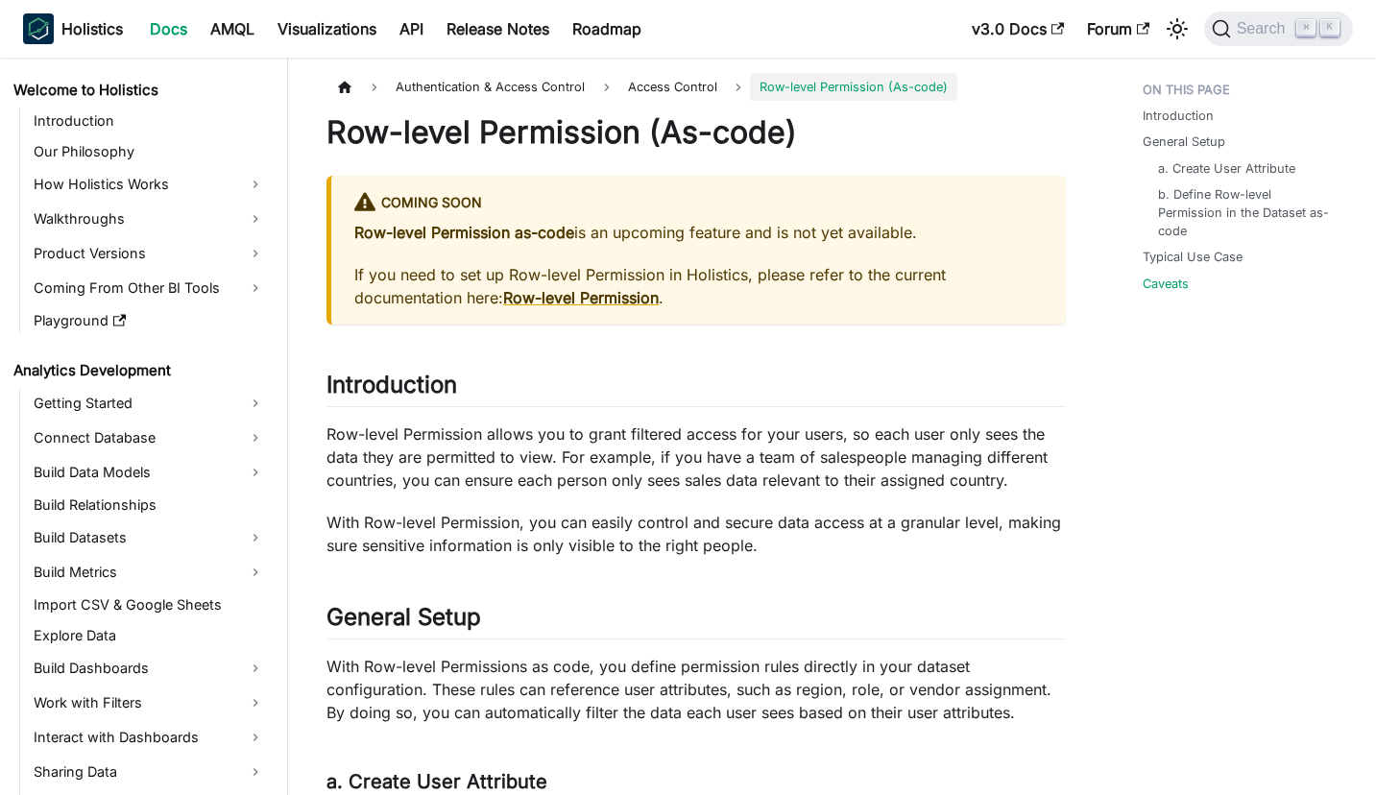 This screenshot has height=795, width=1376. What do you see at coordinates (149, 572) in the screenshot?
I see `a: Build Metrics` at bounding box center [149, 572].